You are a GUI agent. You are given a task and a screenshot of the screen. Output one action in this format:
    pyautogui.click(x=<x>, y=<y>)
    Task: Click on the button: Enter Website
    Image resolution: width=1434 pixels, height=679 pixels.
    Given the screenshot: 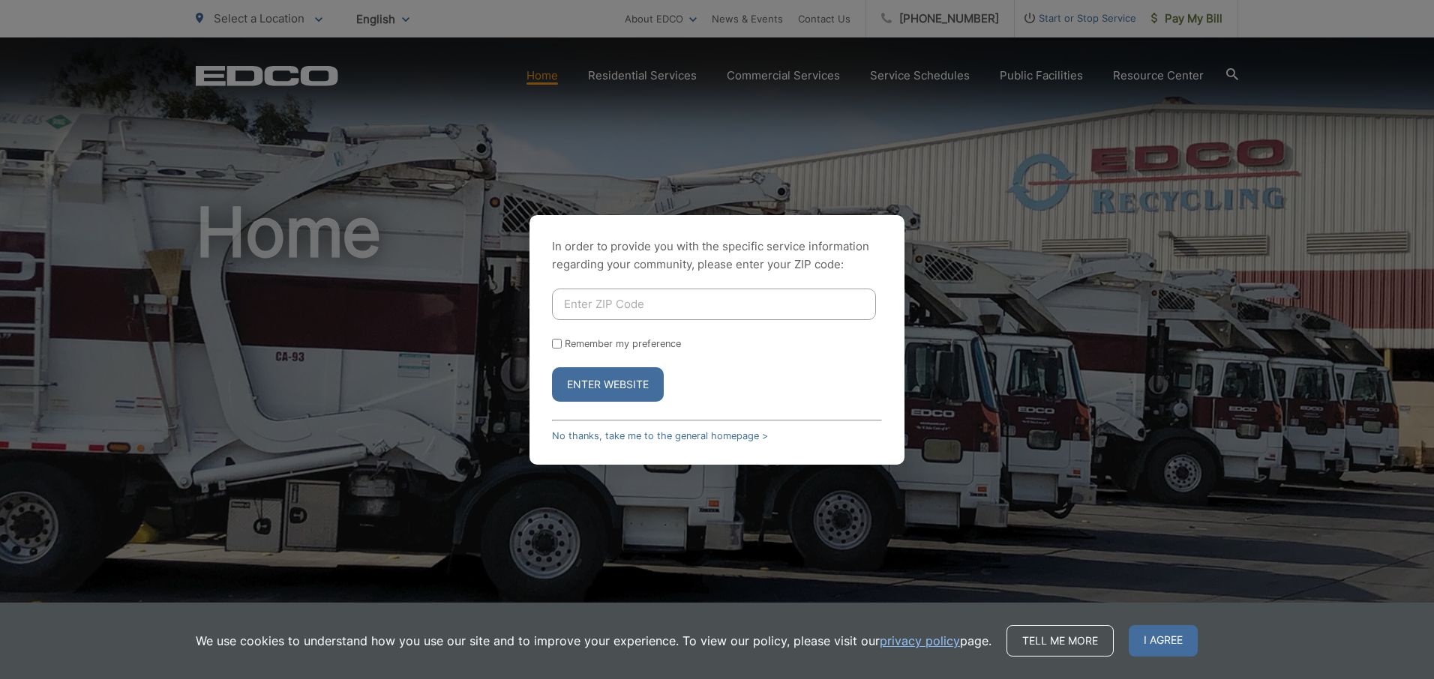 What is the action you would take?
    pyautogui.click(x=607, y=385)
    